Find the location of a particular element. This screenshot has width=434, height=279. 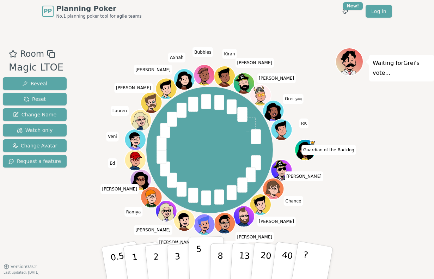

div: Magic LTOE is located at coordinates (36, 67).